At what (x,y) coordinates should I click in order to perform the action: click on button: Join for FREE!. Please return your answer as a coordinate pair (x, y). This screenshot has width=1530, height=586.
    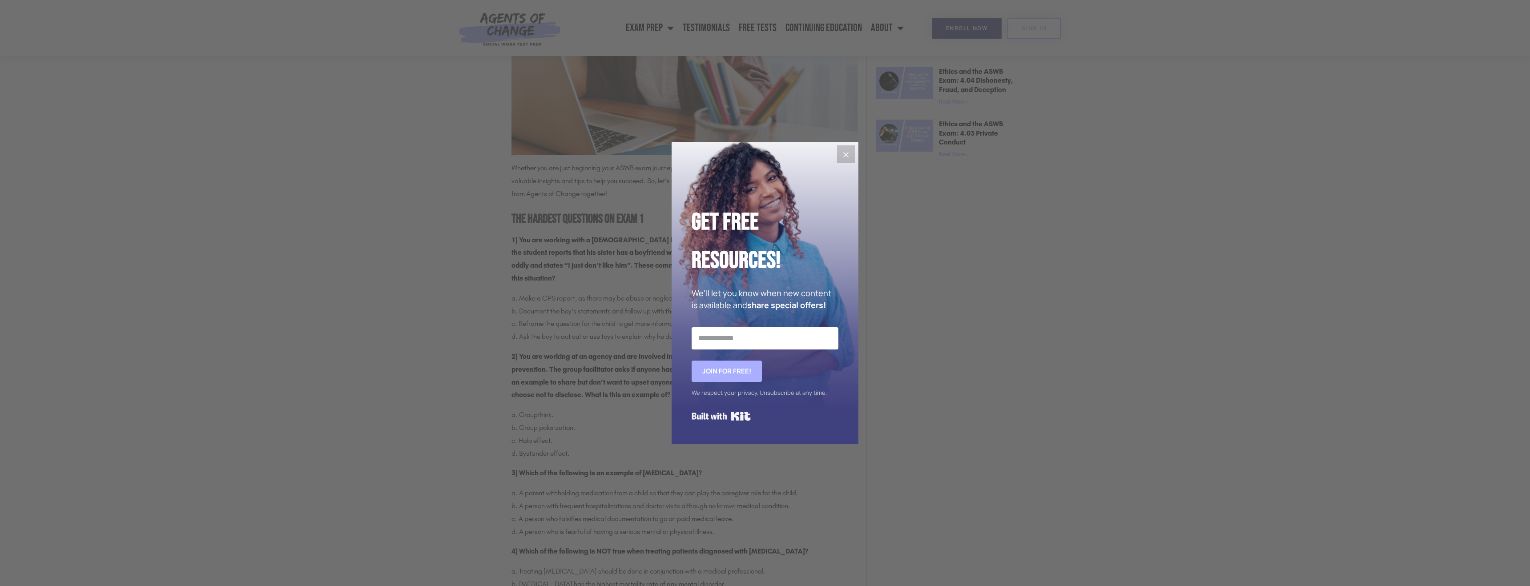
    Looking at the image, I should click on (727, 371).